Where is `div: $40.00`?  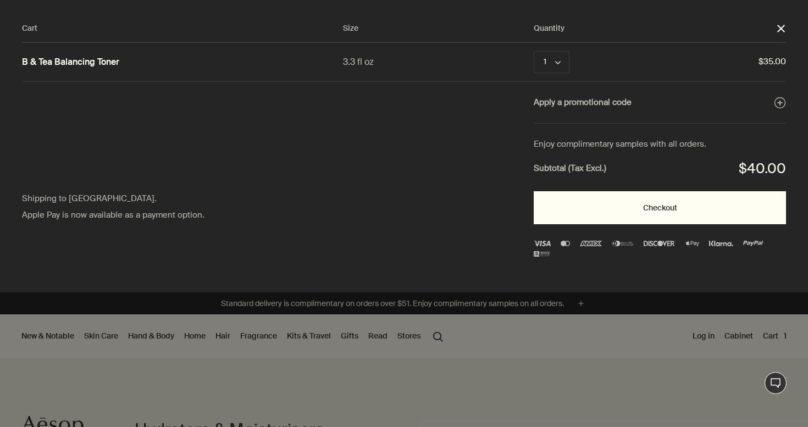 div: $40.00 is located at coordinates (763, 169).